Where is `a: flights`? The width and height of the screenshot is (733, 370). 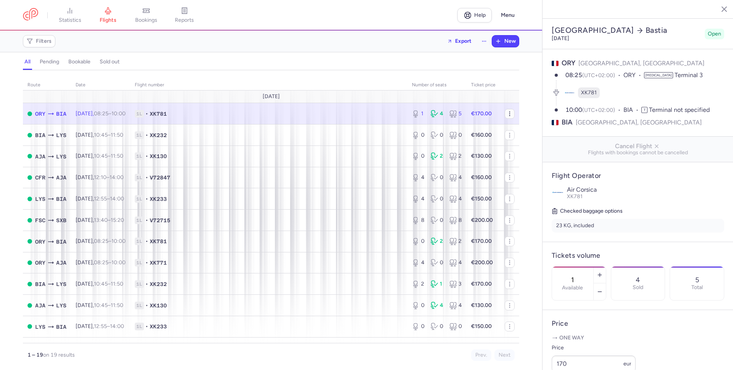 a: flights is located at coordinates (108, 15).